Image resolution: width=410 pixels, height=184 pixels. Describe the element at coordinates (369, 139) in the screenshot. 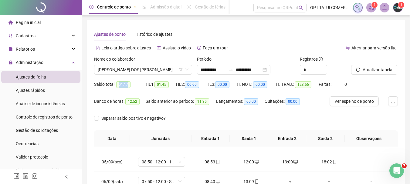

I see `span: Observações` at that location.